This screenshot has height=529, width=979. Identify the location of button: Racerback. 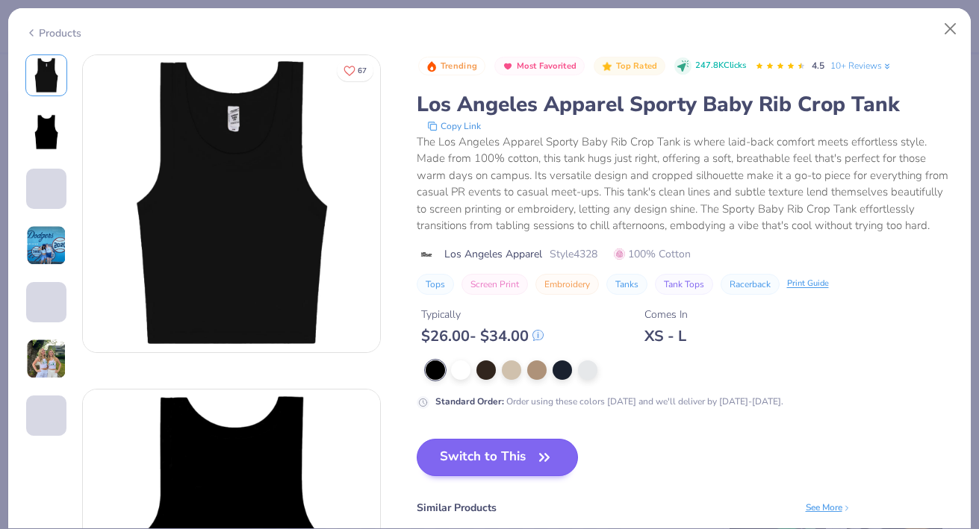
(750, 284).